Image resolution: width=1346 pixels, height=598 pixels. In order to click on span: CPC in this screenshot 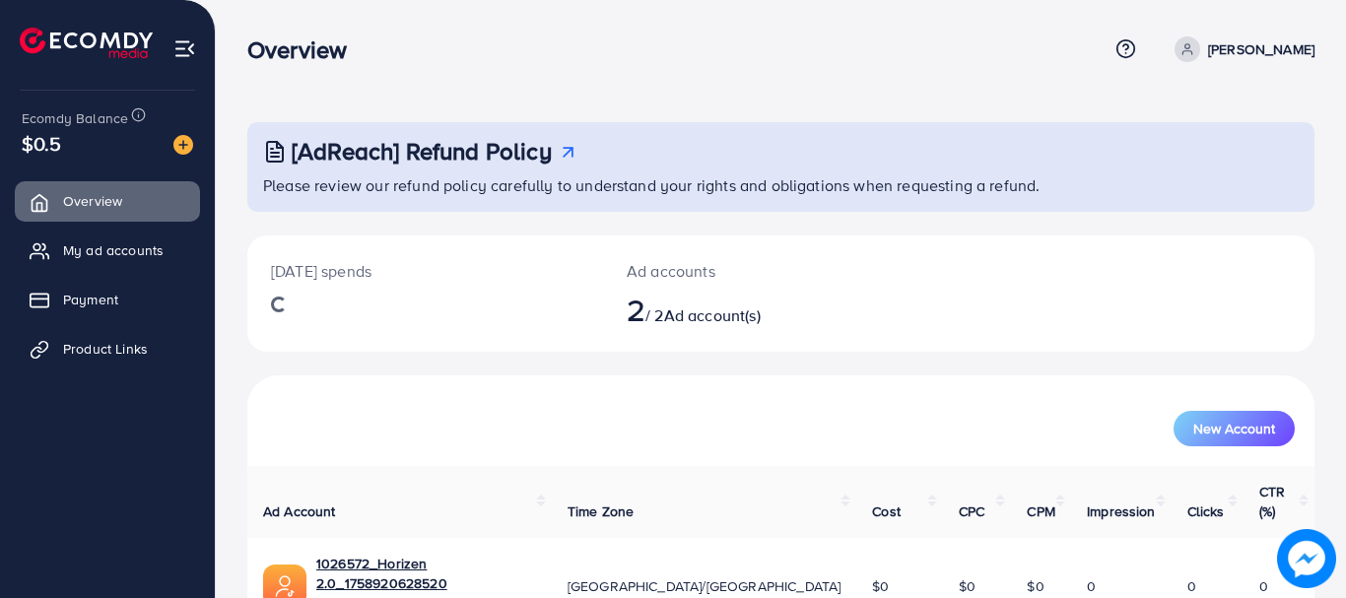, I will do `click(972, 511)`.